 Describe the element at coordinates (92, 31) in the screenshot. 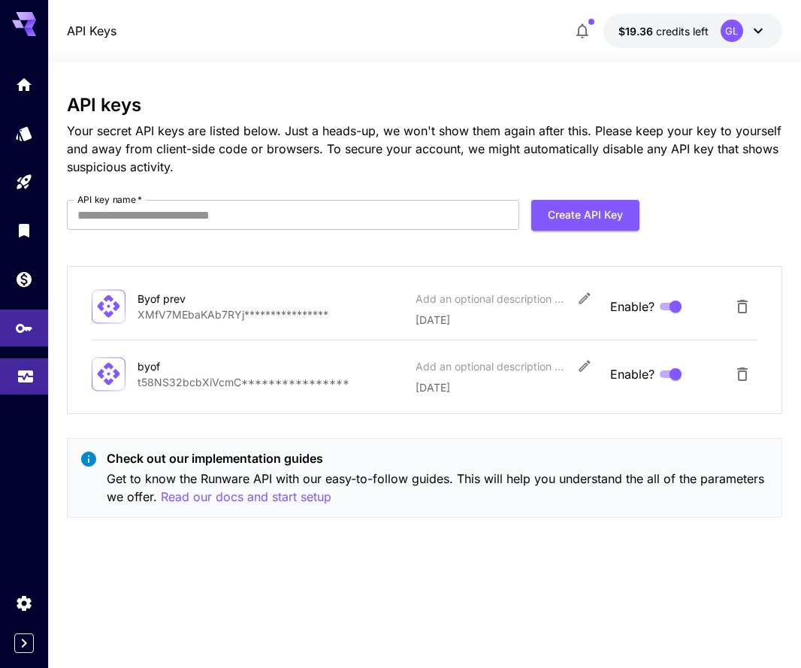

I see `nav: breadcrumb` at that location.